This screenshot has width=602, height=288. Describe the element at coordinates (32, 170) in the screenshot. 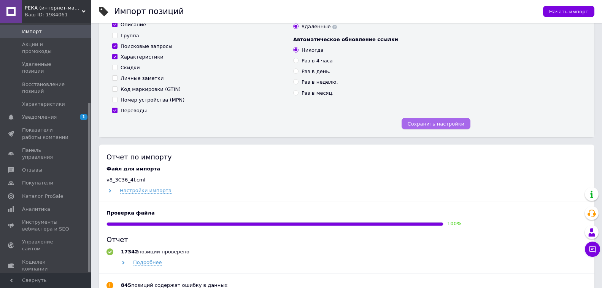

I see `span: Отзывы` at that location.